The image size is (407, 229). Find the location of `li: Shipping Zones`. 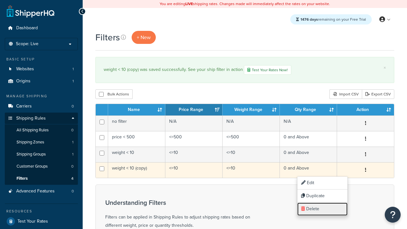

li: Shipping Zones is located at coordinates (41, 142).